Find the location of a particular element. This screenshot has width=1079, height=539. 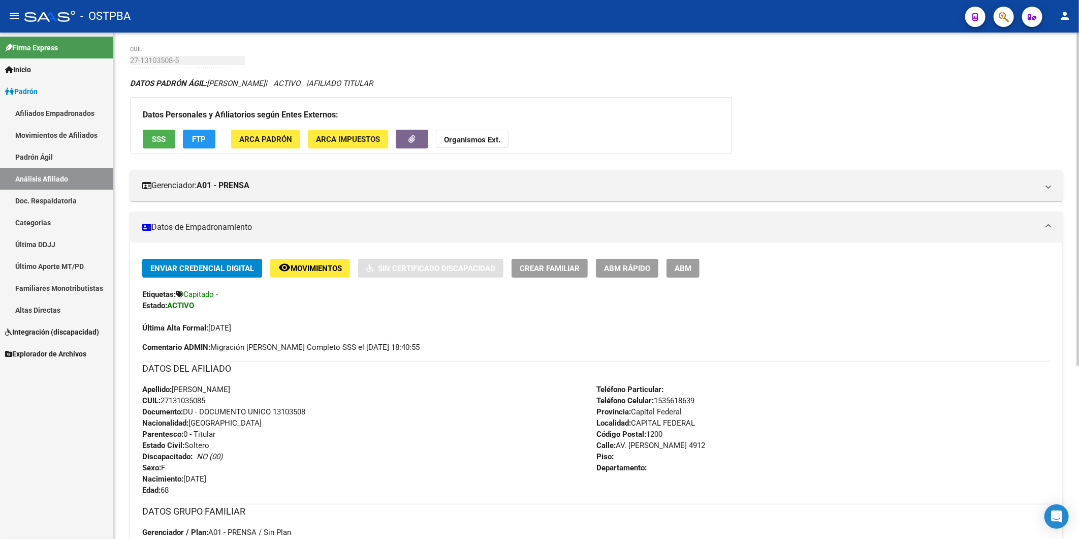

span: AFILIADO TITULAR is located at coordinates (341, 83).